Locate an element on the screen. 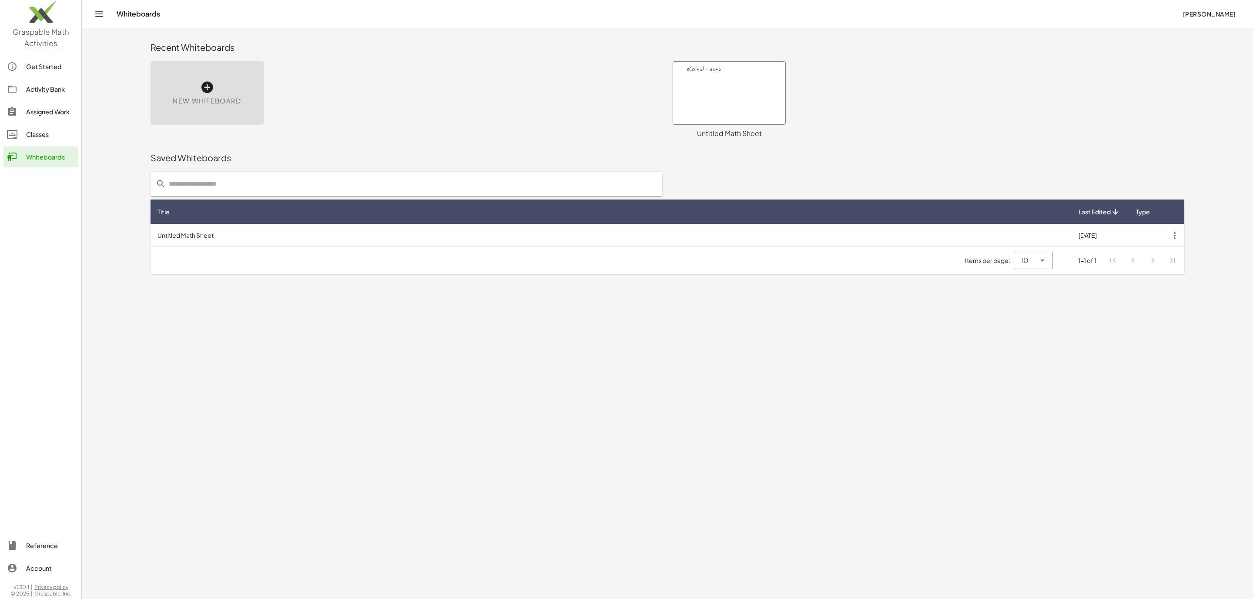  span: © 2025 is located at coordinates (20, 594).